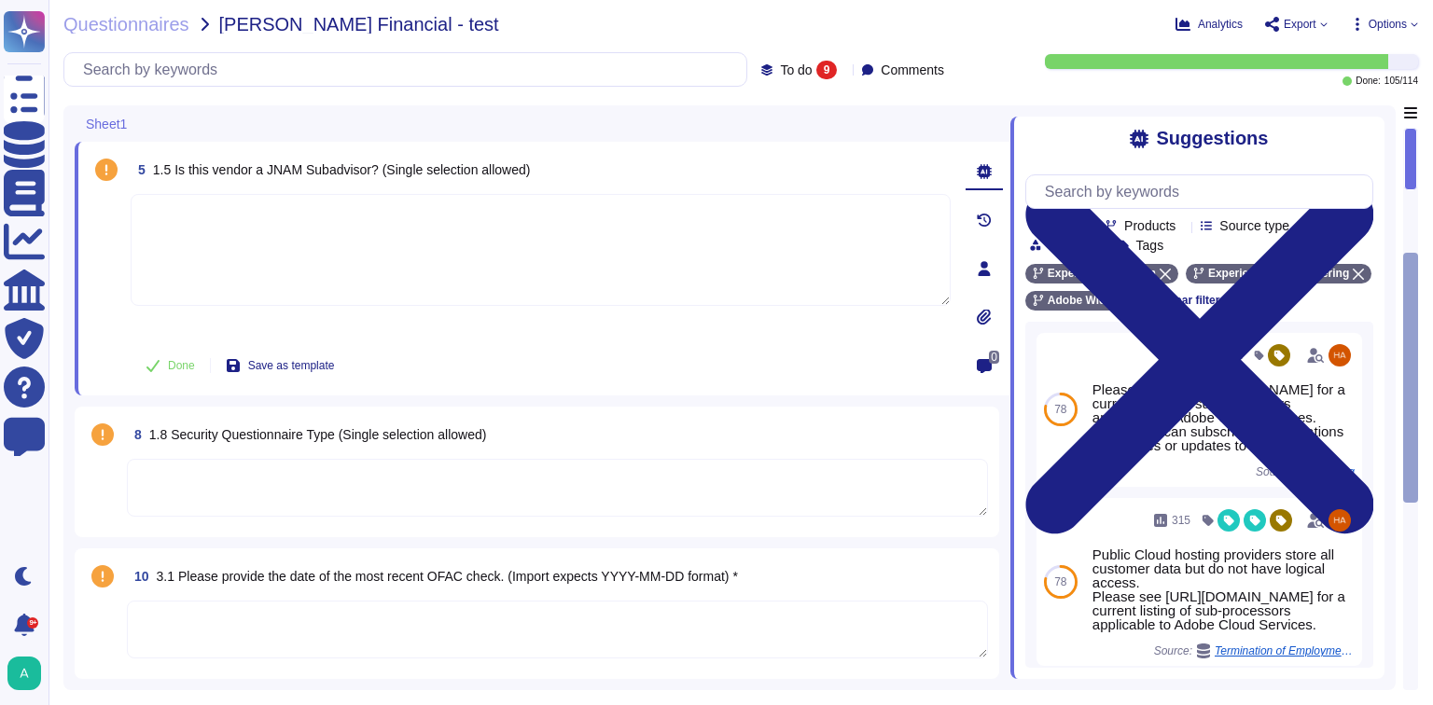  I want to click on span: 1.8 Security Questionnaire Type (Single selection allowed), so click(318, 435).